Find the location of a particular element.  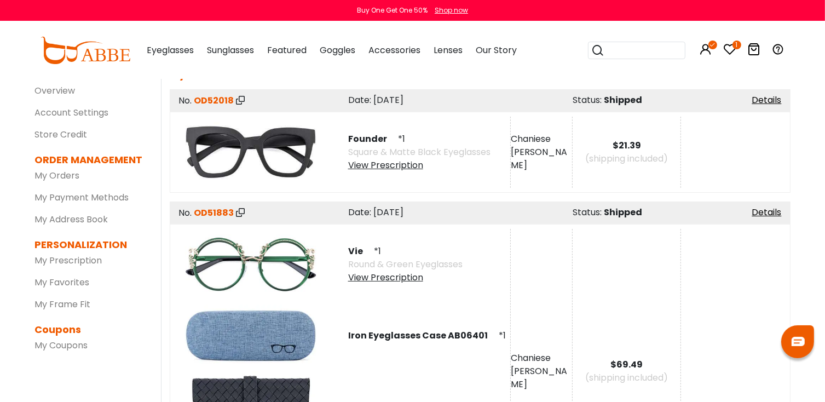

a: My Payment Methods is located at coordinates (82, 197).